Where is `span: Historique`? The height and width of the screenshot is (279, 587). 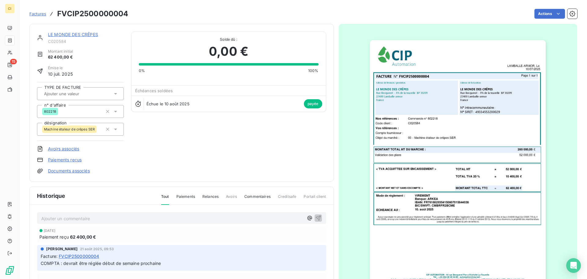
span: Historique is located at coordinates (51, 195).